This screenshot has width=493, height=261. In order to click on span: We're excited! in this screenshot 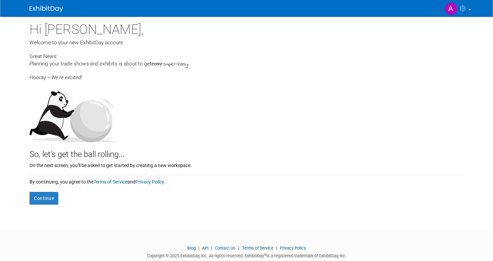, I will do `click(66, 77)`.